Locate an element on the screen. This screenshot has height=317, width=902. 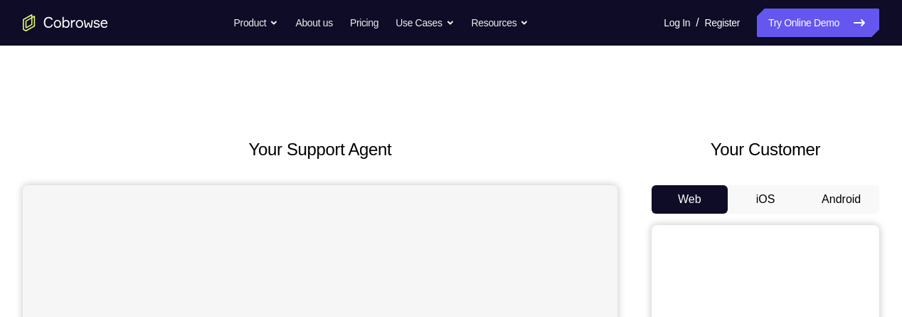
a: About us is located at coordinates (314, 23).